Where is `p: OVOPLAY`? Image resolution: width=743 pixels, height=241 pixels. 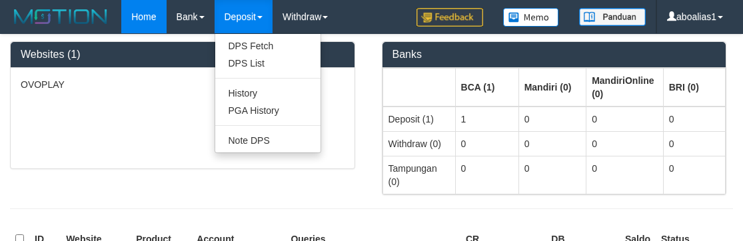
p: OVOPLAY is located at coordinates (183, 85).